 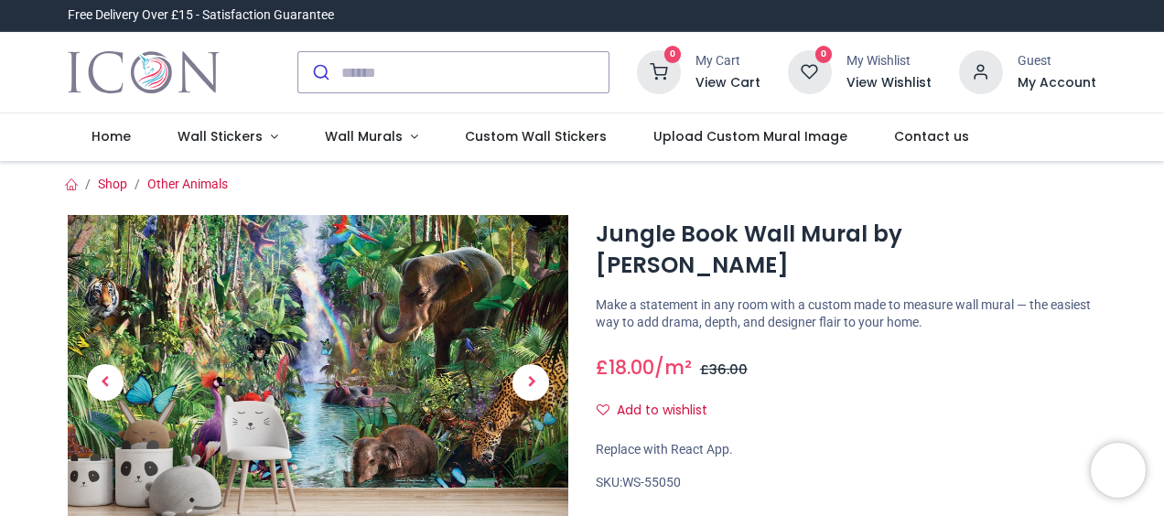 I want to click on div: Free Delivery Over £15 - Satisfaction Guarantee, so click(x=200, y=16).